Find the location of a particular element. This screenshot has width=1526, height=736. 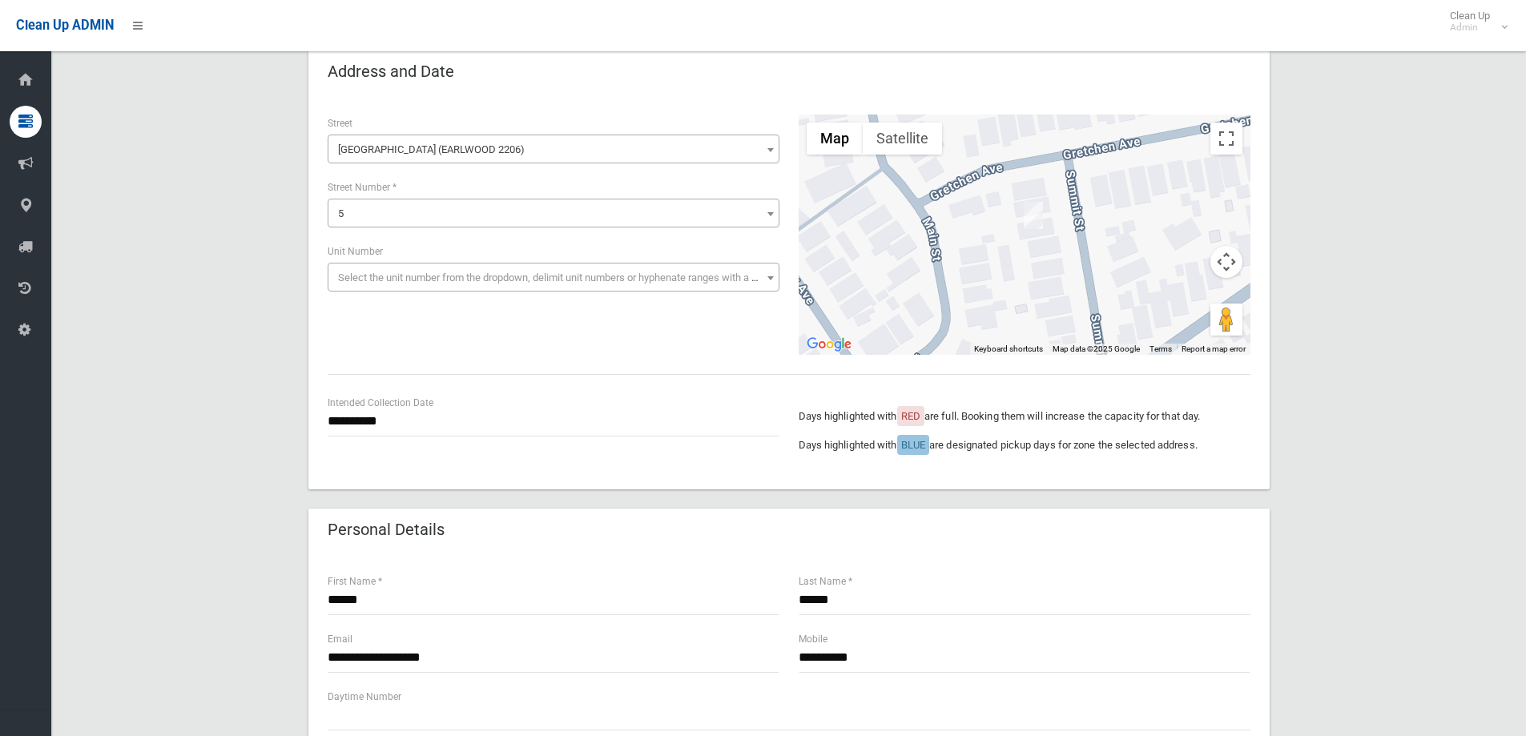

span: Map data ©2025 Google is located at coordinates (1096, 348).